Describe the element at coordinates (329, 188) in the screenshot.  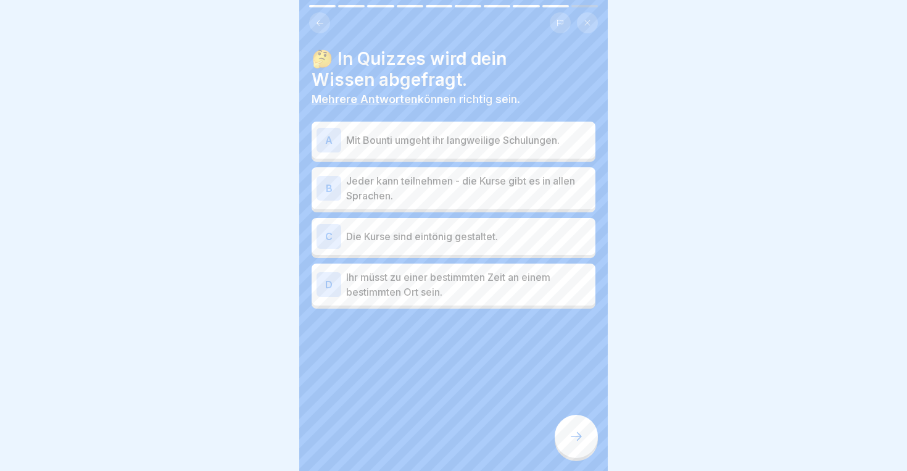
I see `div: B` at that location.